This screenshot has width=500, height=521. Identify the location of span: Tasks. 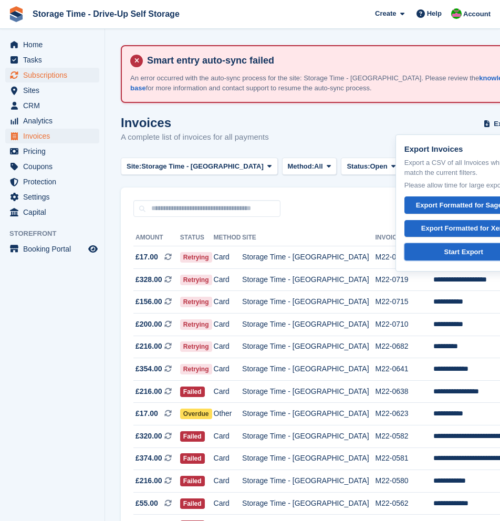
(55, 60).